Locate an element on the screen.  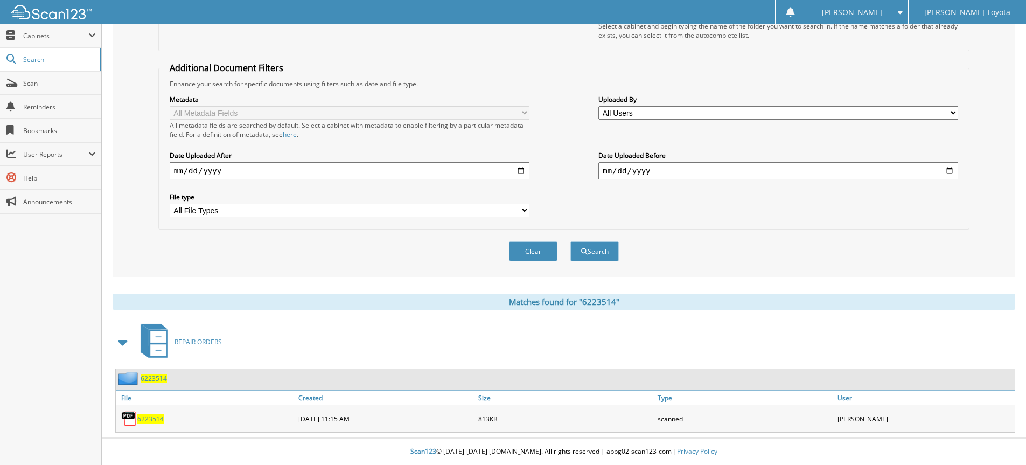
span: Scan123 is located at coordinates (423, 451).